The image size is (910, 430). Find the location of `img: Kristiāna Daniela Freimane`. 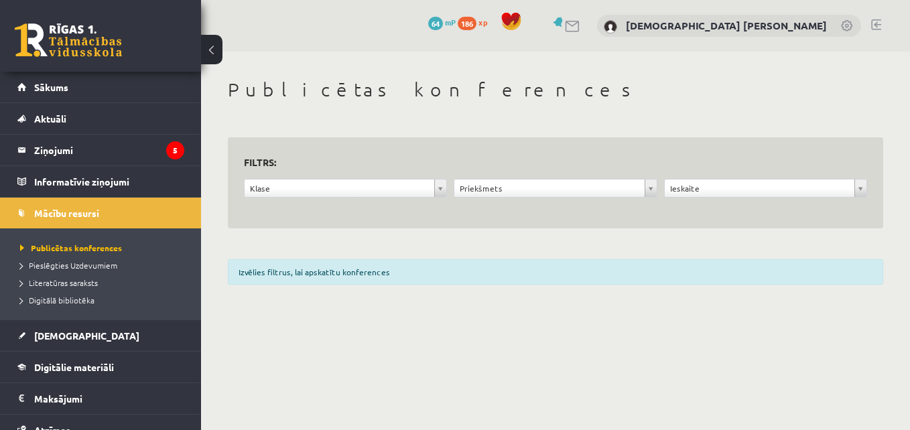

img: Kristiāna Daniela Freimane is located at coordinates (611, 27).